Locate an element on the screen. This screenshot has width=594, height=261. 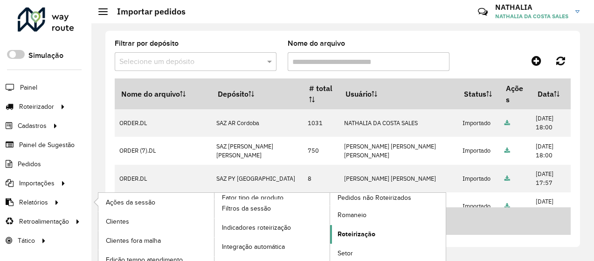
td: 750 is located at coordinates (321, 150).